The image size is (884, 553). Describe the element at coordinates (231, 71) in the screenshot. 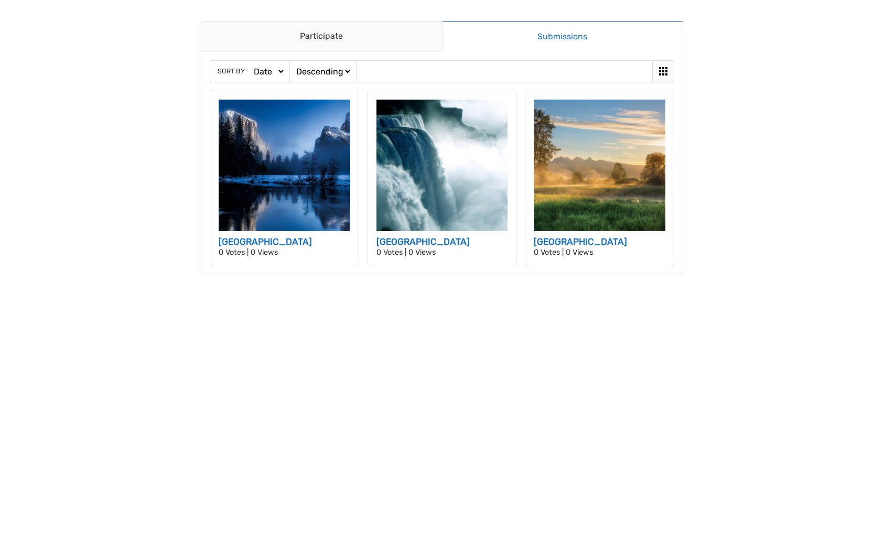

I see `span: Sort by` at that location.